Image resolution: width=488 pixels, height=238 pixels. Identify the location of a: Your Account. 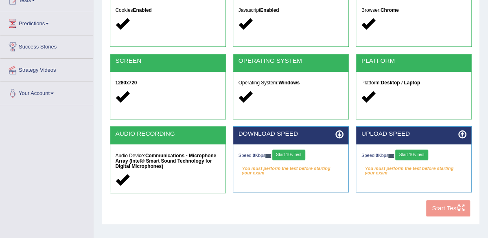
(47, 92).